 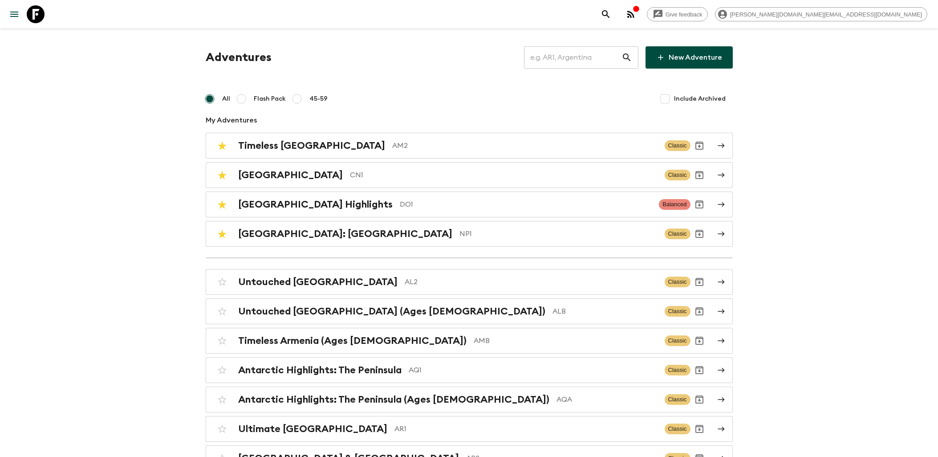 What do you see at coordinates (700, 99) in the screenshot?
I see `span: Include Archived` at bounding box center [700, 99].